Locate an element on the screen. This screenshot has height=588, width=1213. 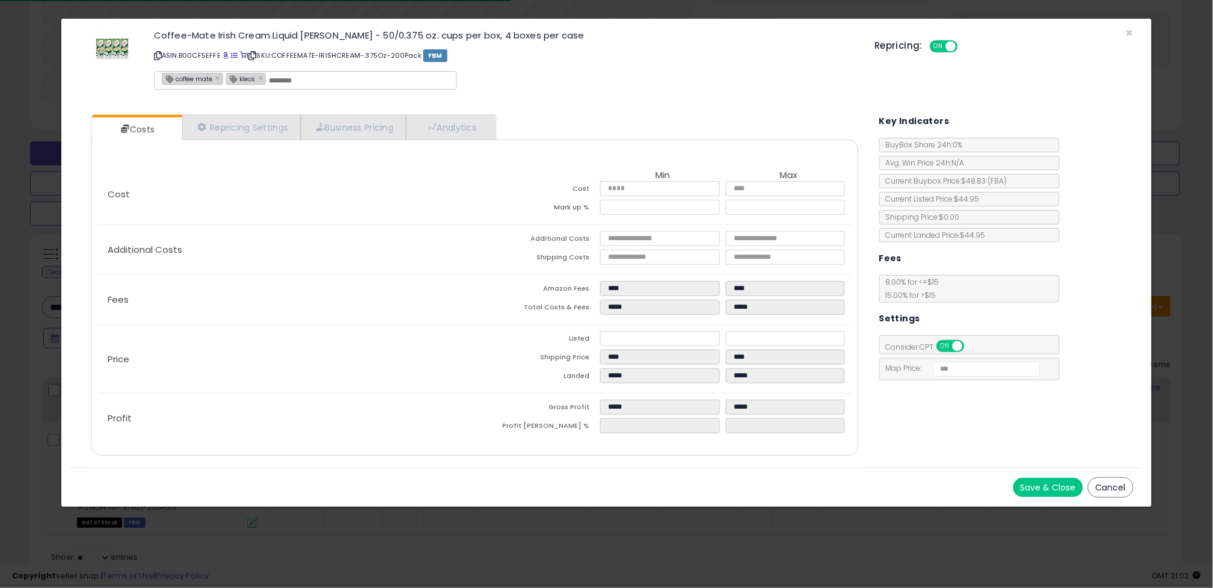
span: Avg. Win Price 24h: N/A is located at coordinates (922, 162).